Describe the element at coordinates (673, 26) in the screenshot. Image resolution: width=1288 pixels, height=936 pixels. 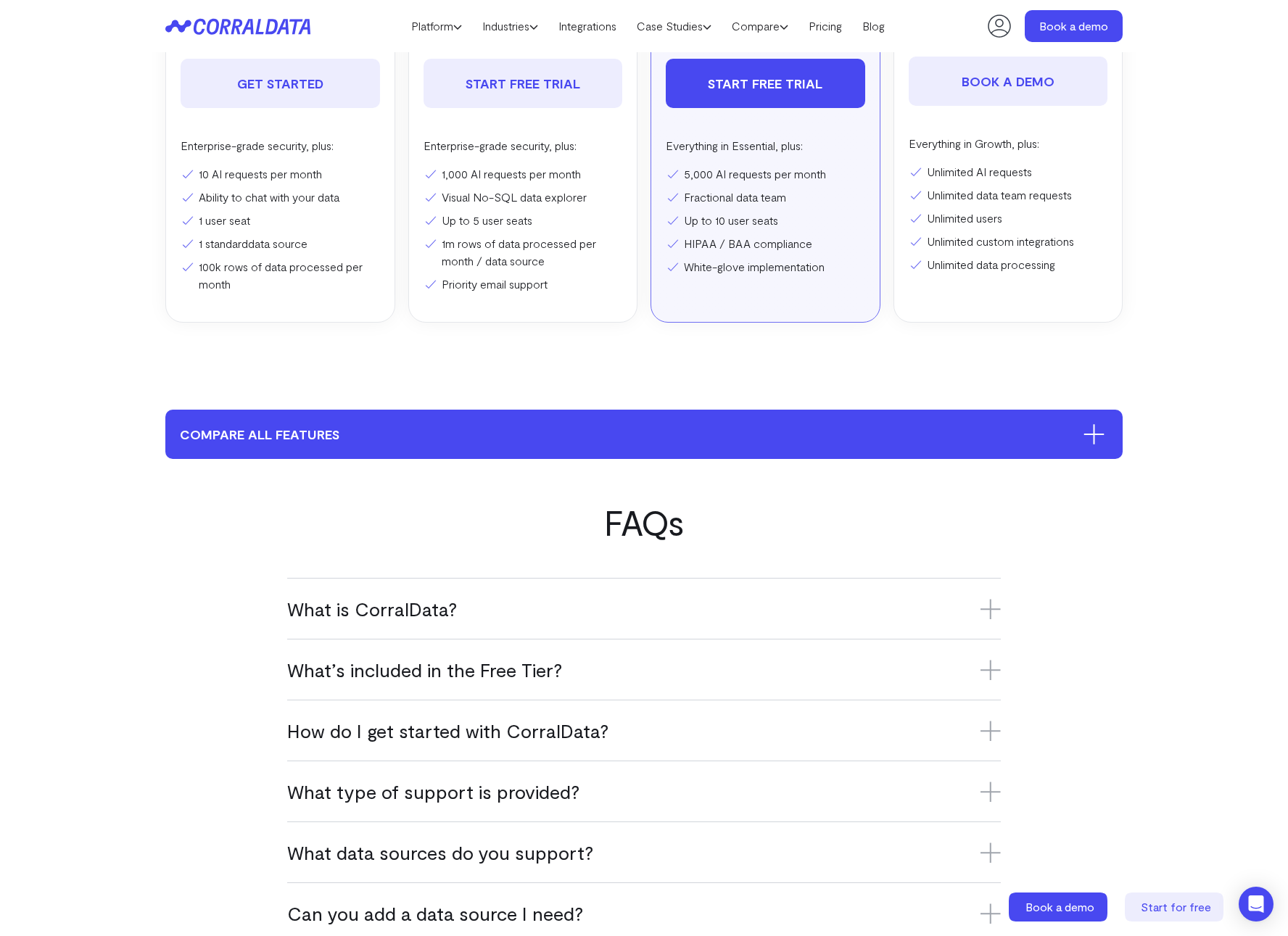
I see `a: Case Studies` at that location.